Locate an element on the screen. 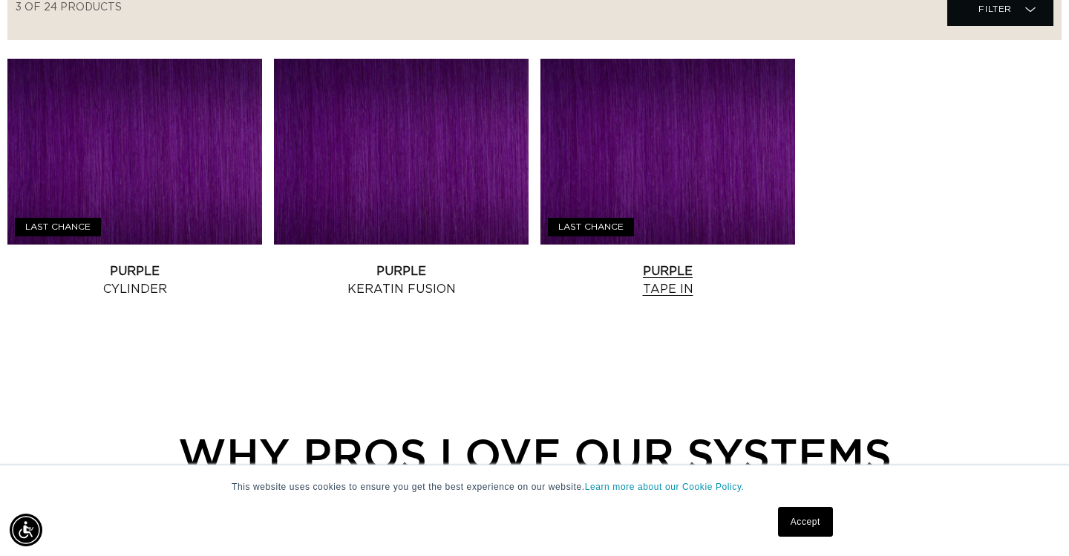 Image resolution: width=1069 pixels, height=556 pixels. a: Purple Keratin Fusion is located at coordinates (401, 280).